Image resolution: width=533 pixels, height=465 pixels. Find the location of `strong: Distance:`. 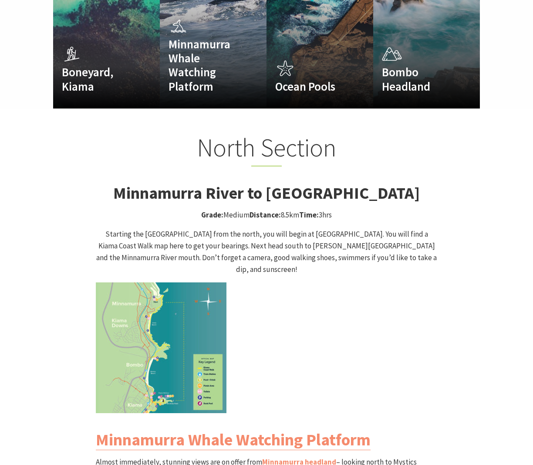

strong: Distance: is located at coordinates (265, 215).